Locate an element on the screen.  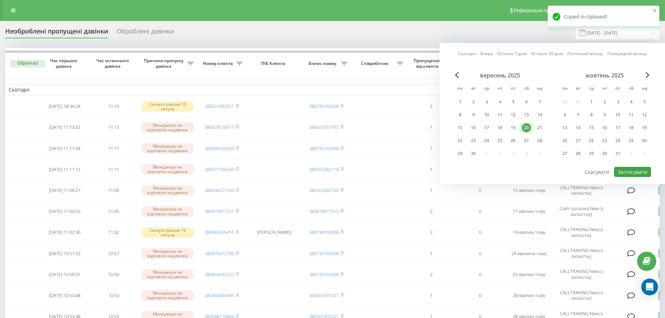
div: пн 1 вер 2025 р. is located at coordinates (460, 102).